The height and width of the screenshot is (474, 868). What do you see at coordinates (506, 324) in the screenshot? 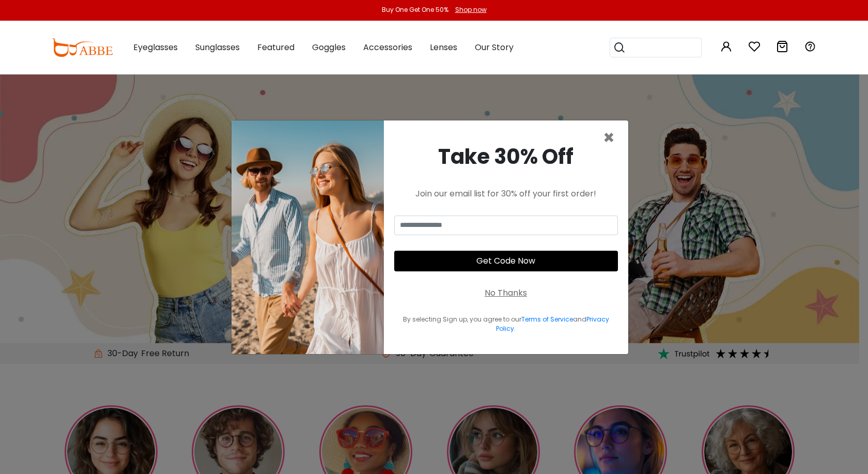
I see `div: By selecting Sign up, you agree to our and .` at bounding box center [506, 324].